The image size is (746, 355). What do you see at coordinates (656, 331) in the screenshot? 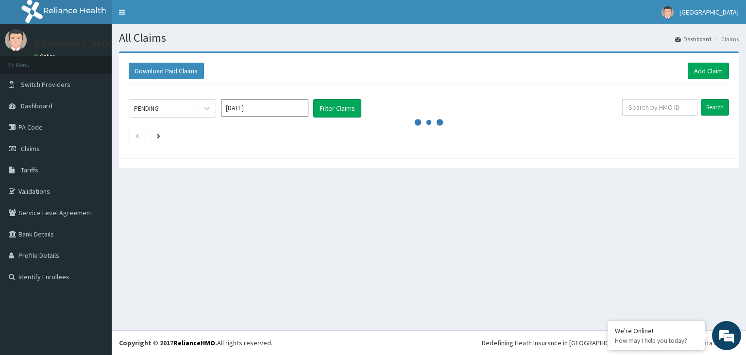
I see `div: We're Online!` at bounding box center [656, 331].